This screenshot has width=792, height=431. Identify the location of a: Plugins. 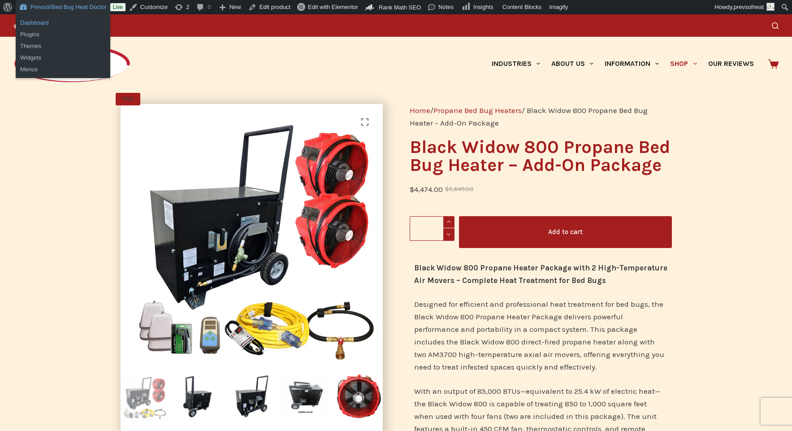
(63, 35).